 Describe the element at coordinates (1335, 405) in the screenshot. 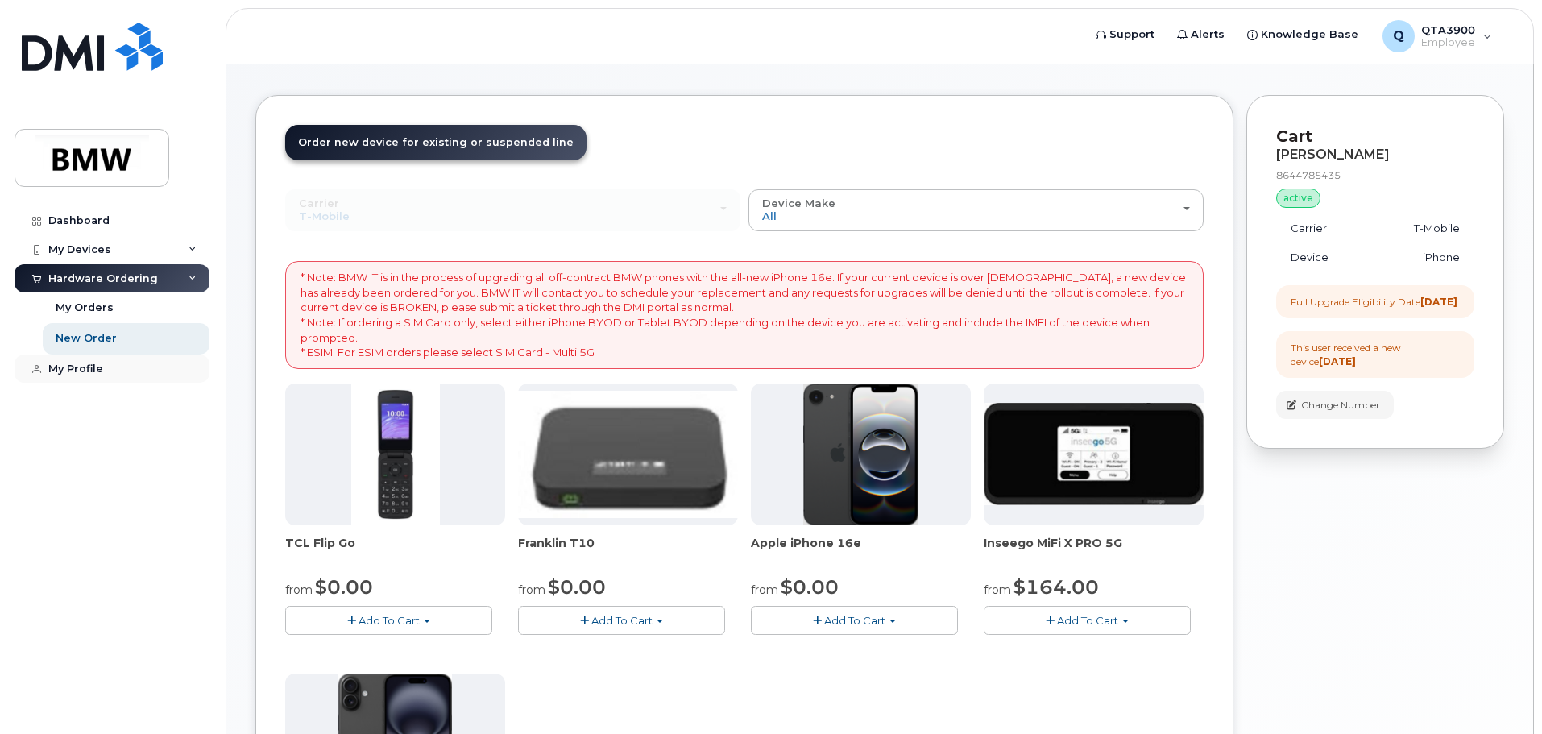

I see `button: Change Number` at that location.